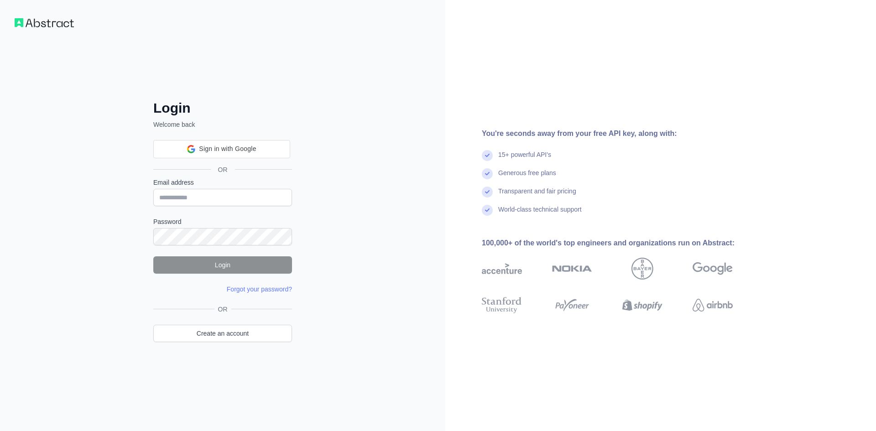  Describe the element at coordinates (223, 125) in the screenshot. I see `p: Welcome back` at that location.